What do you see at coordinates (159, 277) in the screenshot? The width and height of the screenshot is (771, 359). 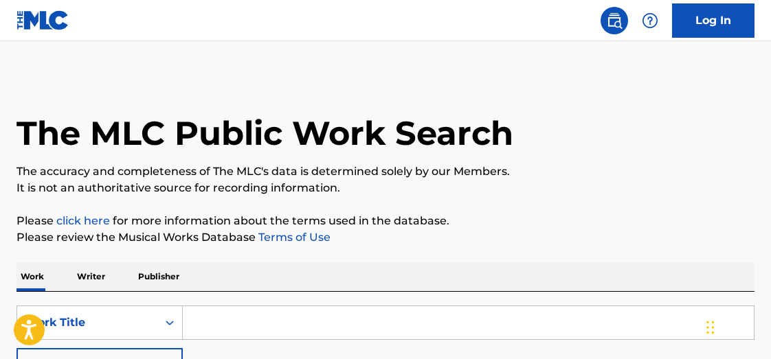 I see `p: Publisher` at bounding box center [159, 277].